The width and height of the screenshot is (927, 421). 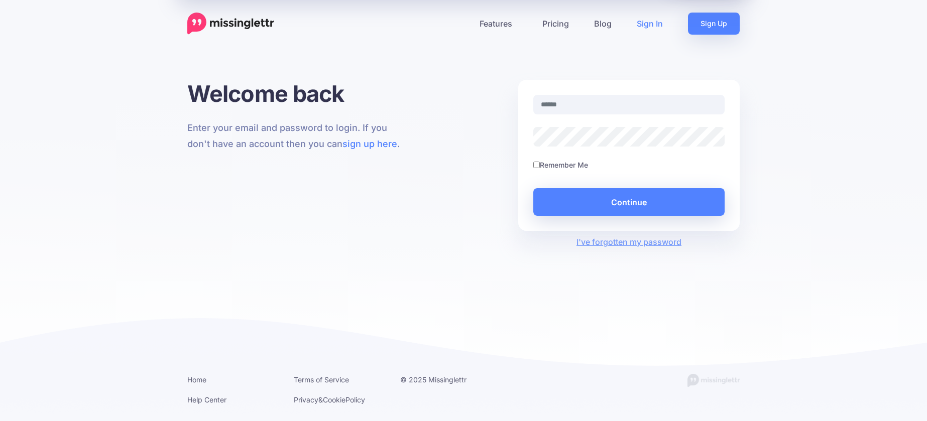 What do you see at coordinates (629, 242) in the screenshot?
I see `a: I've forgotten my password` at bounding box center [629, 242].